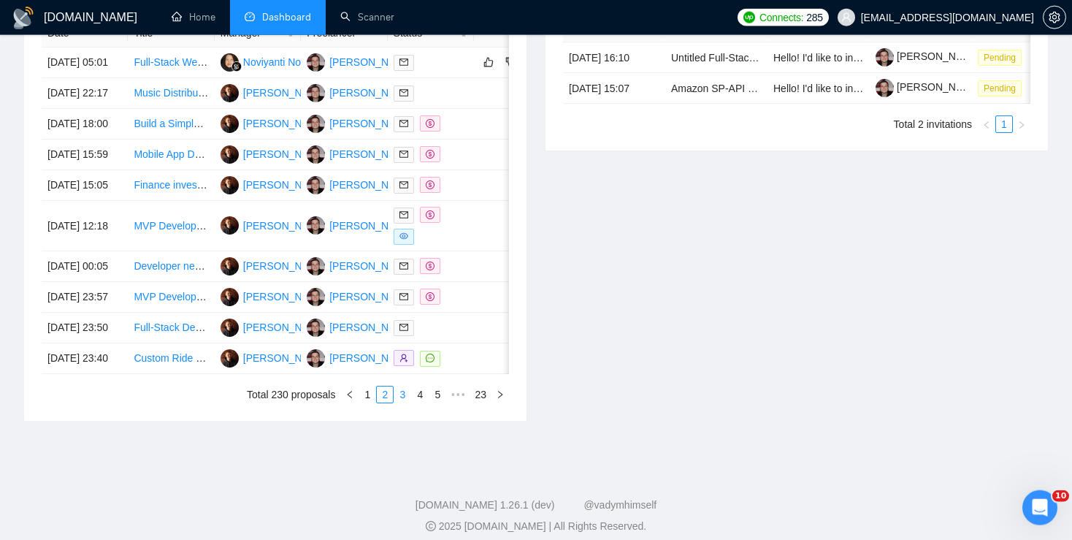 Image resolution: width=1072 pixels, height=540 pixels. What do you see at coordinates (500, 394) in the screenshot?
I see `li: Next Page` at bounding box center [500, 394].